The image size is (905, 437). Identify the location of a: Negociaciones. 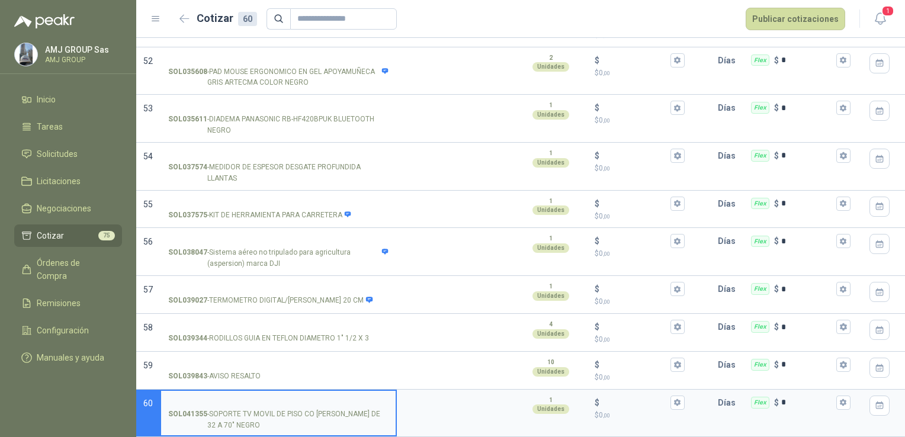
(68, 208).